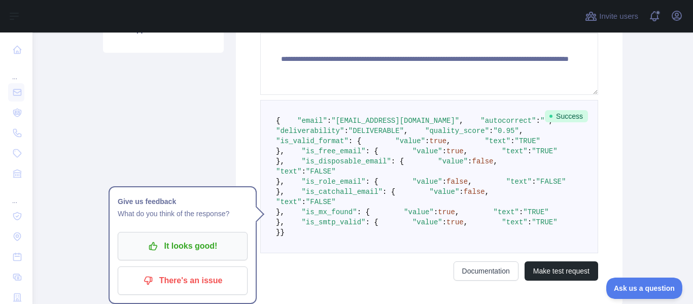  I want to click on span: "is_mx_found", so click(329, 212).